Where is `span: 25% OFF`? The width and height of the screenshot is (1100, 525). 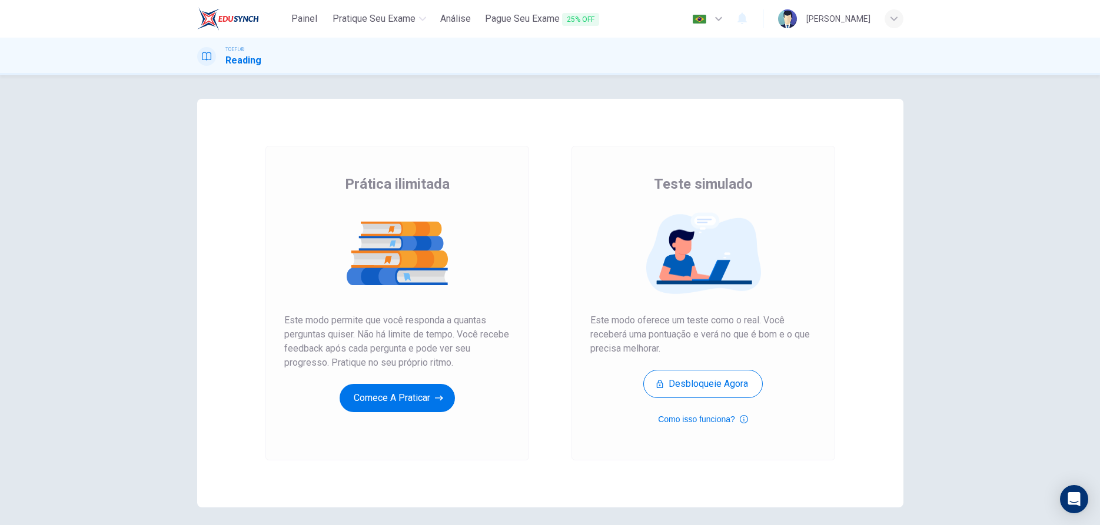 span: 25% OFF is located at coordinates (580, 19).